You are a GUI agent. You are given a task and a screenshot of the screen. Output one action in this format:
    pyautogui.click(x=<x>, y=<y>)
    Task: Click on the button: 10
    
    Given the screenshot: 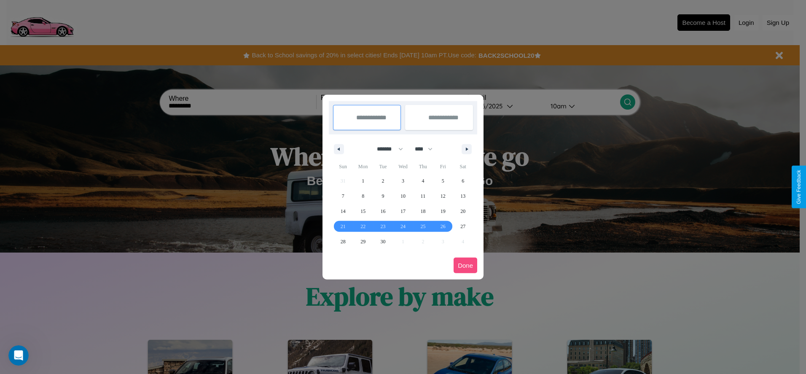 What is the action you would take?
    pyautogui.click(x=403, y=196)
    